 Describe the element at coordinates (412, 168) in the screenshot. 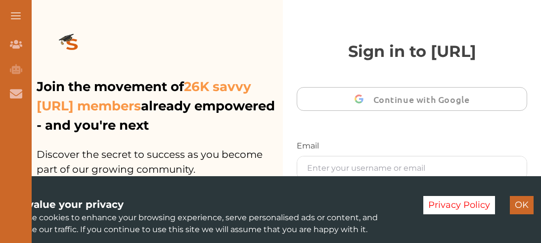

I see `input: Enter your username or email` at that location.